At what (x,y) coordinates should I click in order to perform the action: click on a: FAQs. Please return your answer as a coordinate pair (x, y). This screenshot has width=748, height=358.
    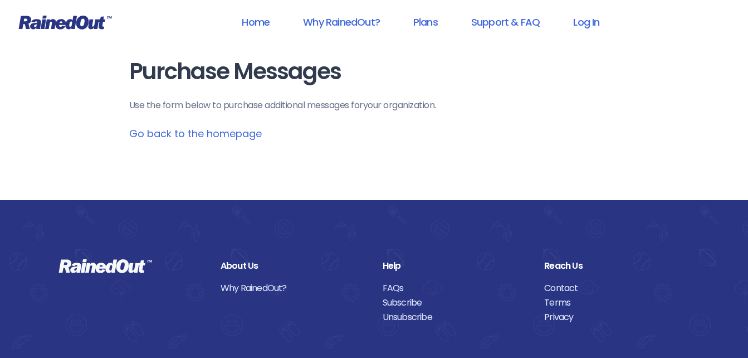
    Looking at the image, I should click on (455, 288).